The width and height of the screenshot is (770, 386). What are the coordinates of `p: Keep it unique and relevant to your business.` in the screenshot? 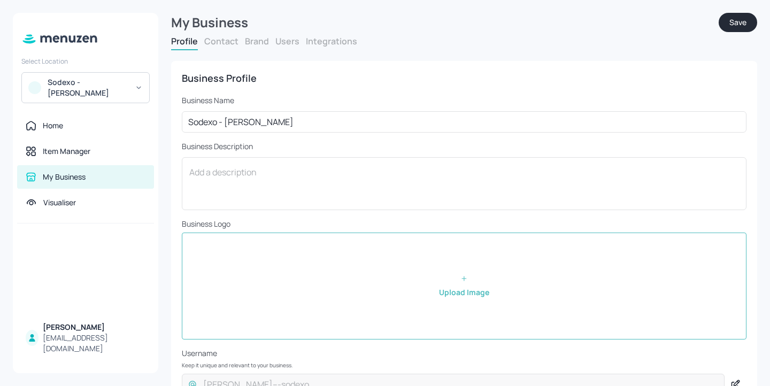 It's located at (464, 365).